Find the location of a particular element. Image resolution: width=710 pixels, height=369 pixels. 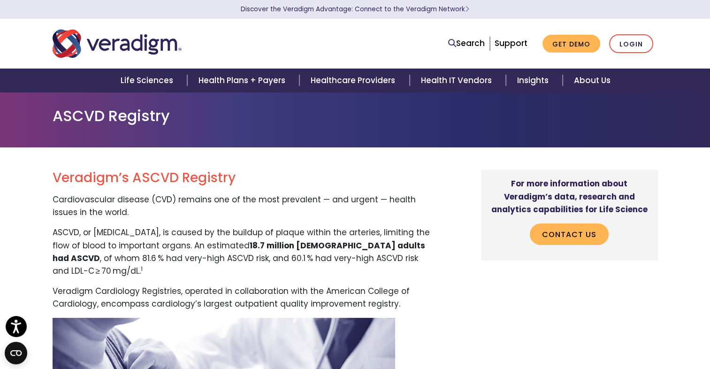

a: Search is located at coordinates (467, 43).